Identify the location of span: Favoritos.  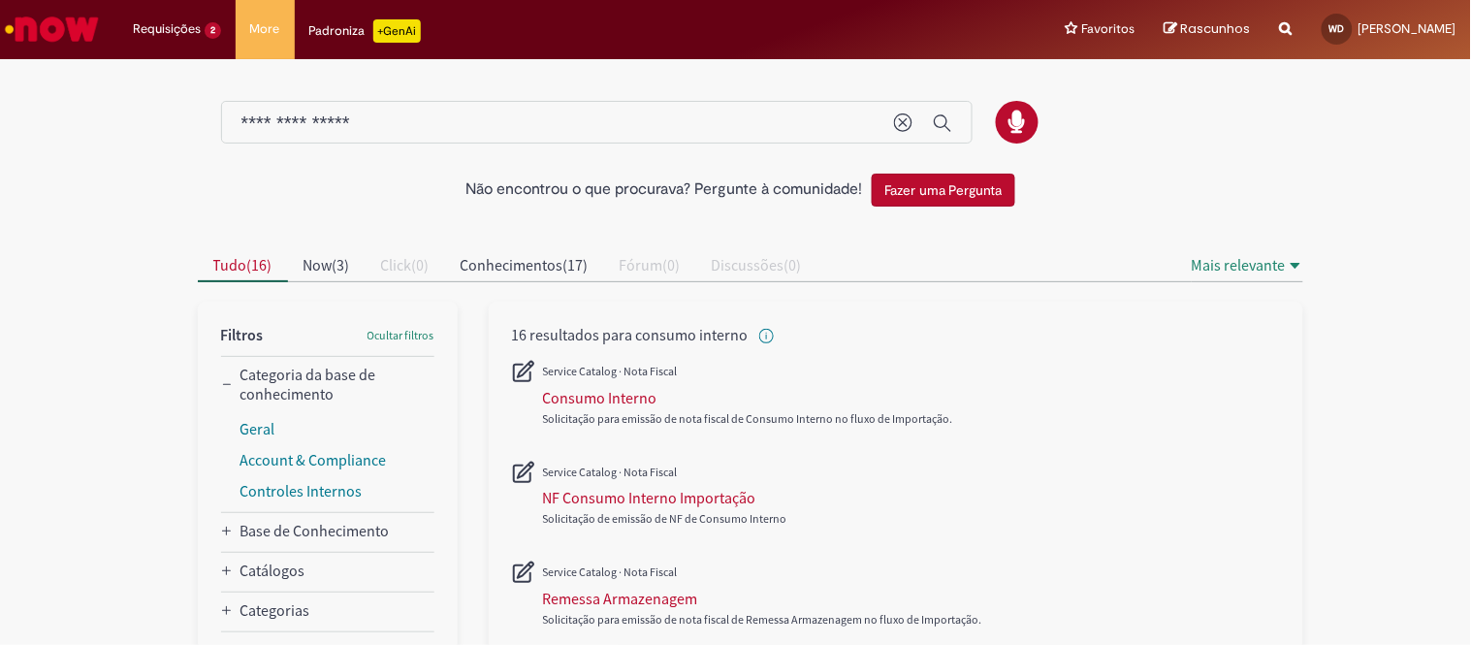
(1109, 29).